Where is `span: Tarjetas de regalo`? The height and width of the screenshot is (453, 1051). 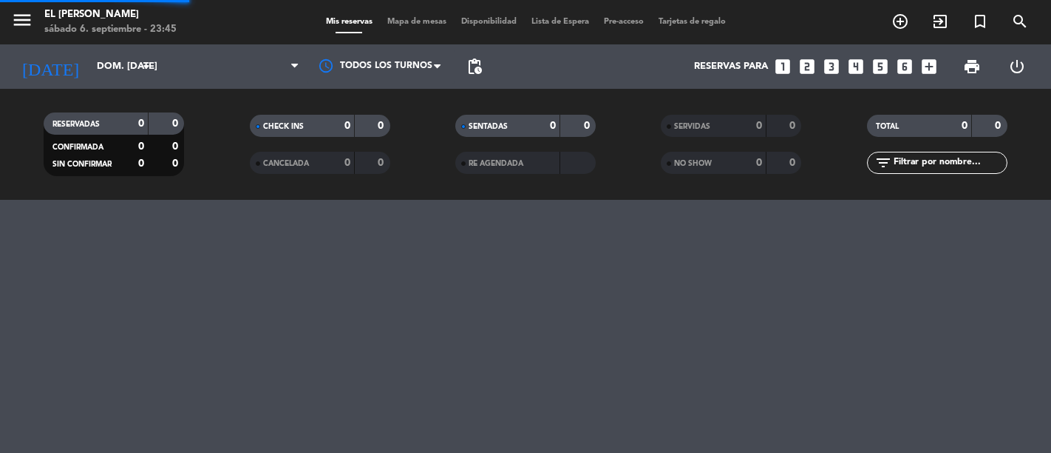
span: Tarjetas de regalo is located at coordinates (692, 21).